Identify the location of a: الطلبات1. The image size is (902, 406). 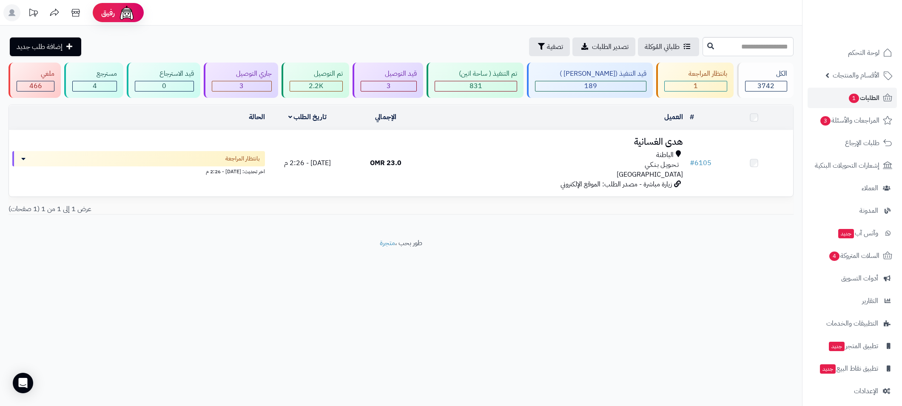
(852, 98).